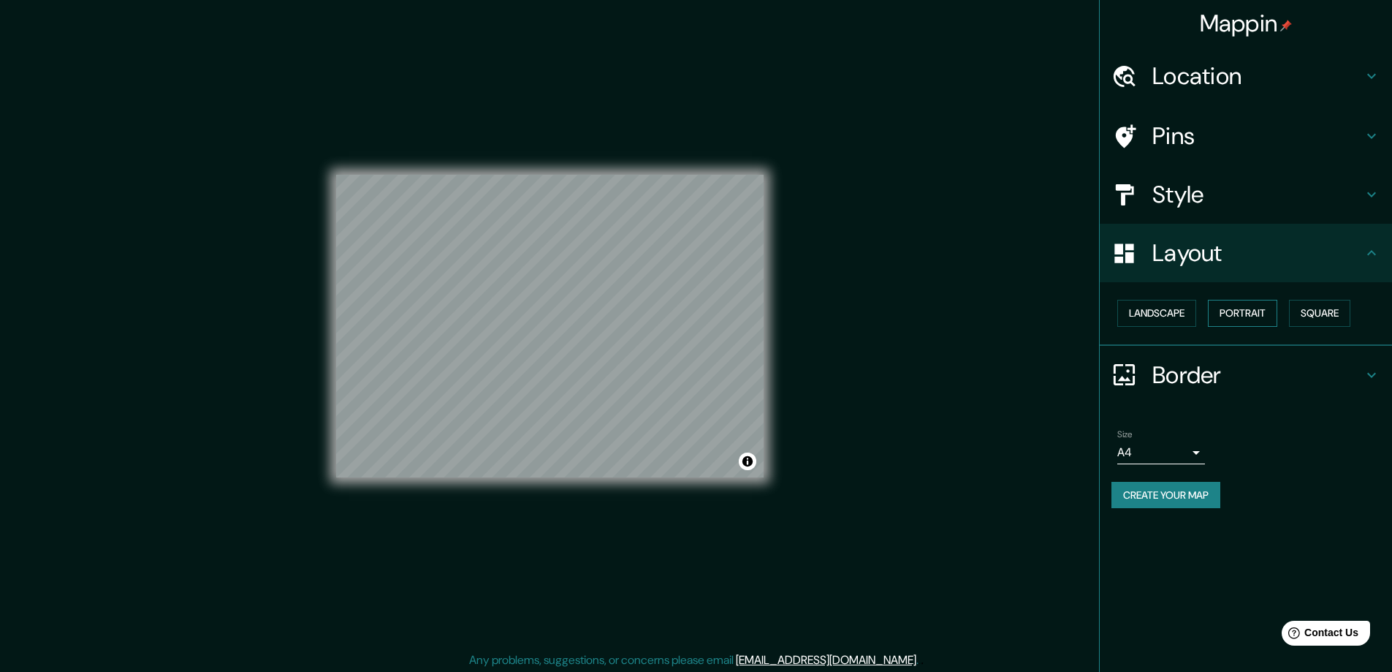 This screenshot has width=1392, height=672. What do you see at coordinates (550, 326) in the screenshot?
I see `canvas: Map` at bounding box center [550, 326].